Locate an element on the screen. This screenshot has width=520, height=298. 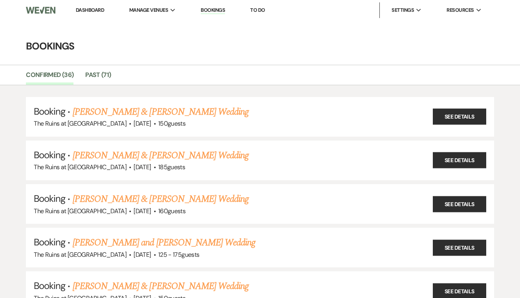
a: Confirmed (36) is located at coordinates (49, 77).